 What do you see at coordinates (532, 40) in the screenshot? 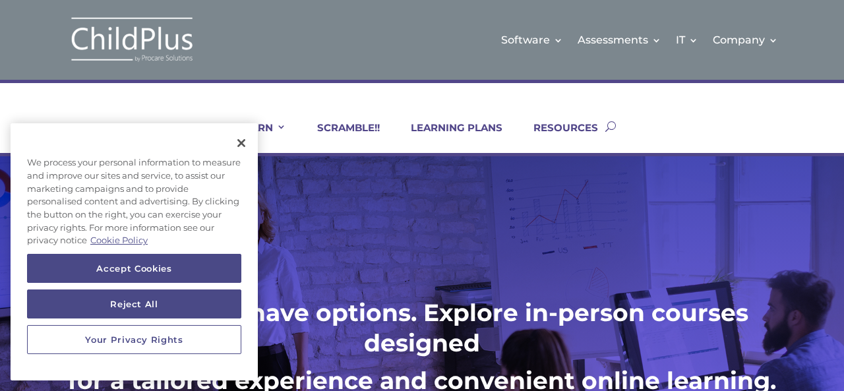
I see `a: Software` at bounding box center [532, 40].